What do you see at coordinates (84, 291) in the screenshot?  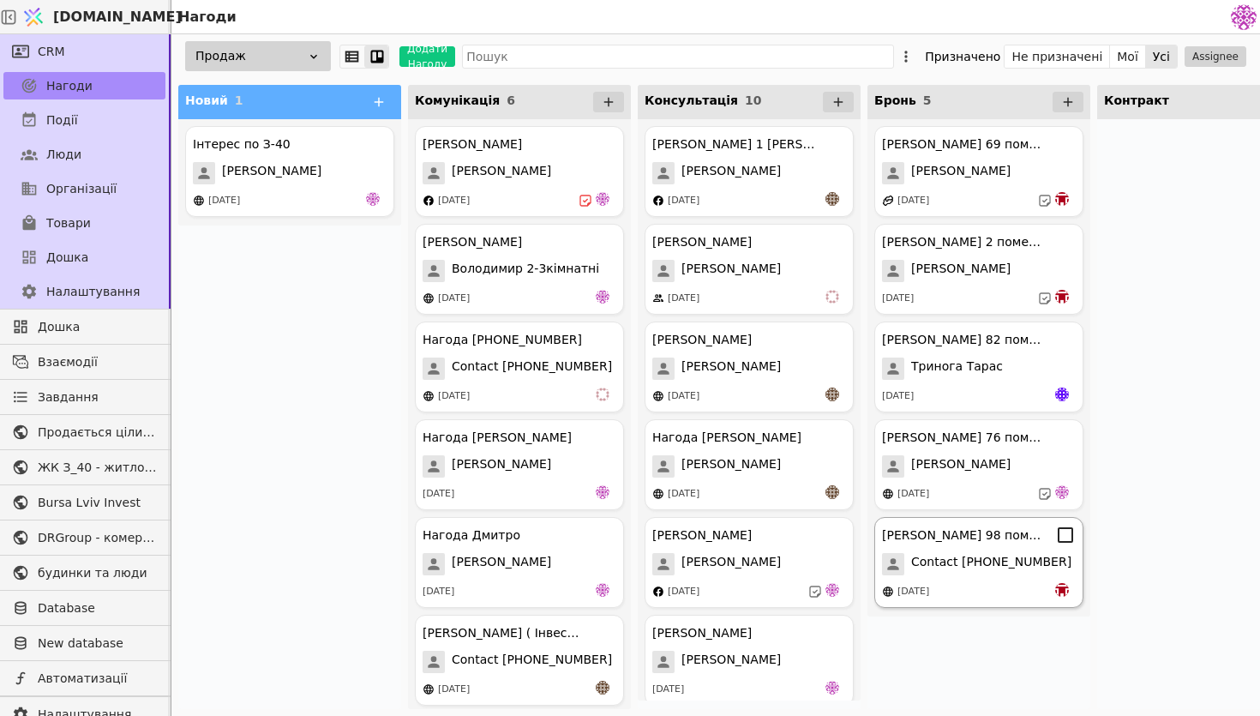 I see `a: Налаштування` at bounding box center [84, 291].